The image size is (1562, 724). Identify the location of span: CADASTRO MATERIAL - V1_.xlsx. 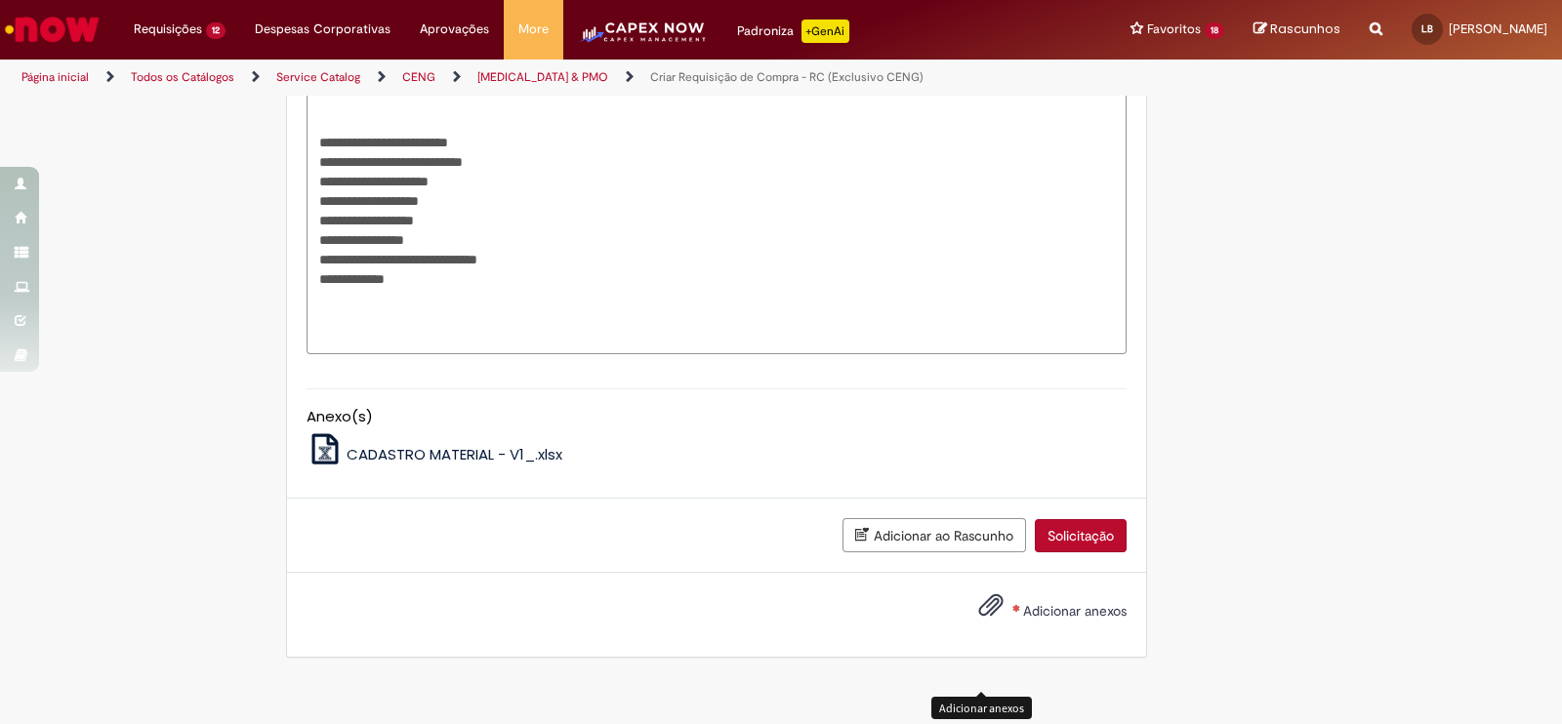
(454, 454).